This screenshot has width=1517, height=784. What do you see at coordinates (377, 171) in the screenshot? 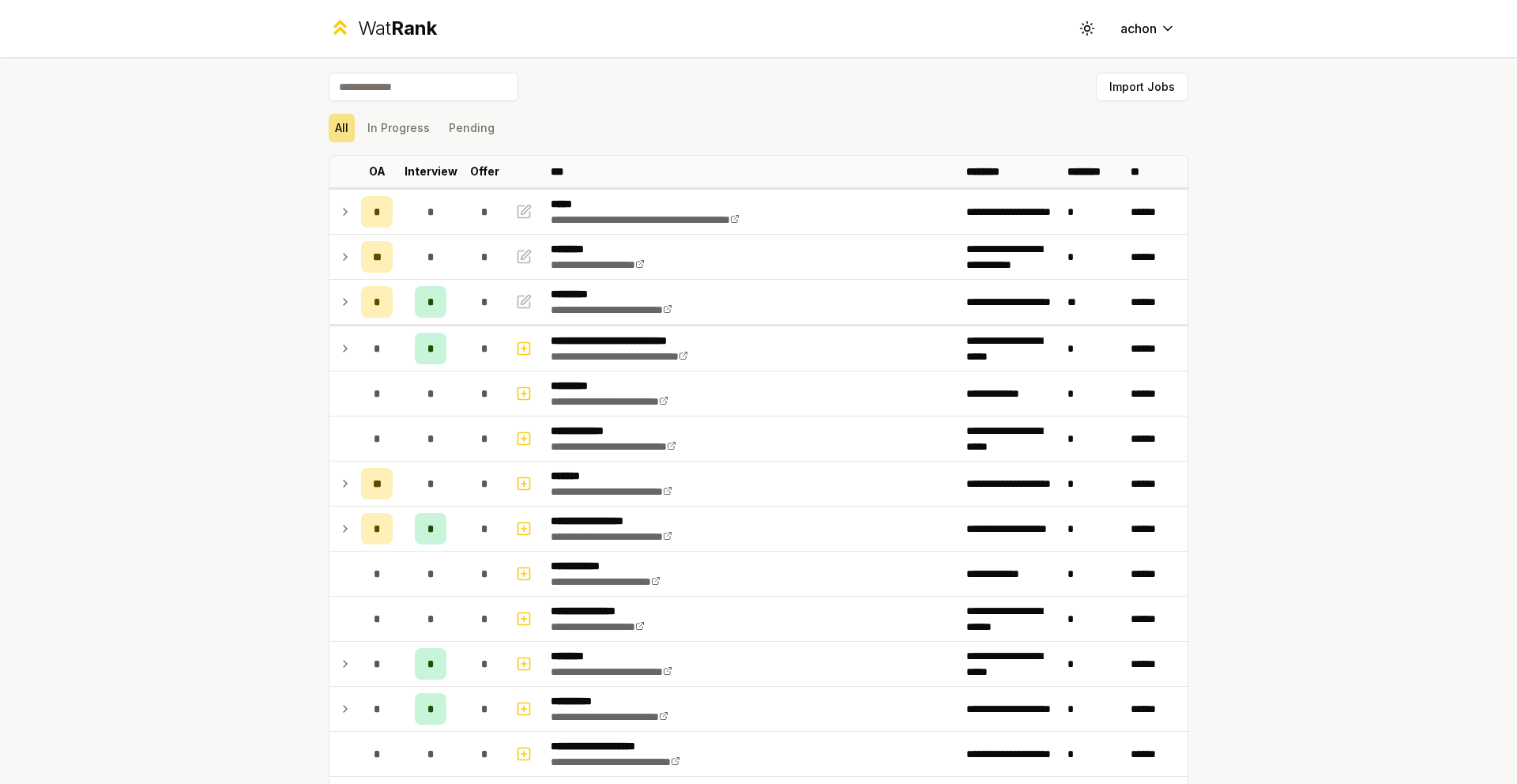
I see `p: OA` at bounding box center [377, 171].